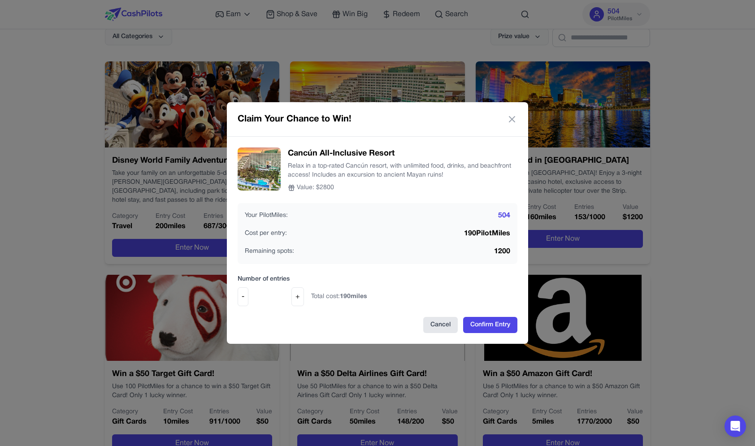 This screenshot has width=755, height=446. Describe the element at coordinates (259, 169) in the screenshot. I see `img: Cancún All-Inclusive Resort` at that location.